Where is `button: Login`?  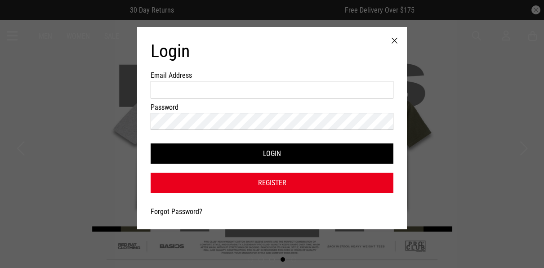 button: Login is located at coordinates (272, 153).